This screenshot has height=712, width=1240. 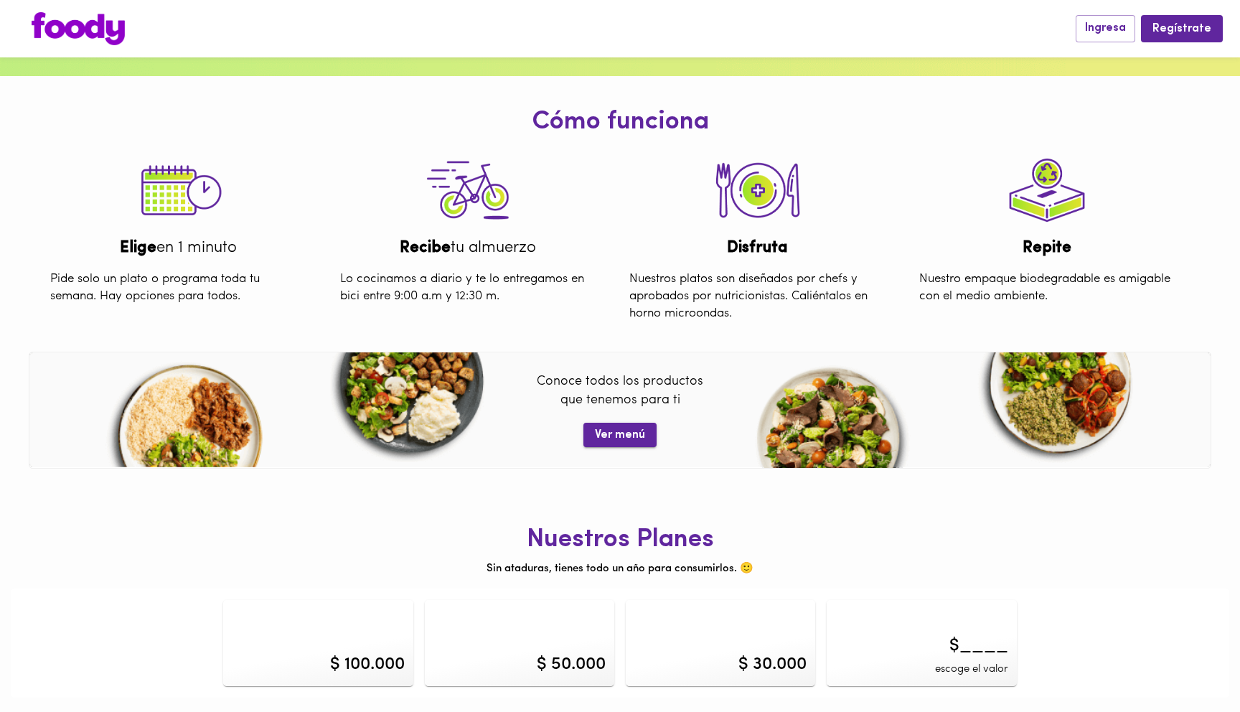 I want to click on div: Nuestro empaque biodegradable es amigable con el medio ambiente., so click(x=1048, y=288).